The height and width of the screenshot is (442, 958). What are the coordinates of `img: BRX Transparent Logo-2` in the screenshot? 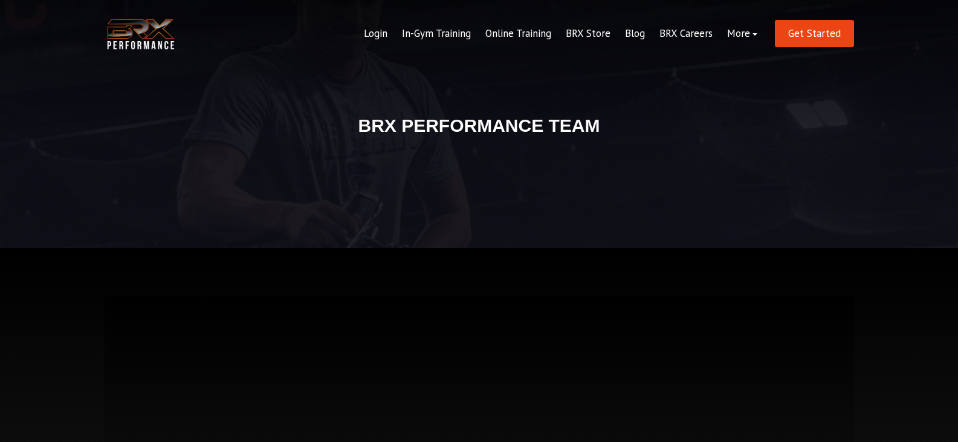 It's located at (141, 34).